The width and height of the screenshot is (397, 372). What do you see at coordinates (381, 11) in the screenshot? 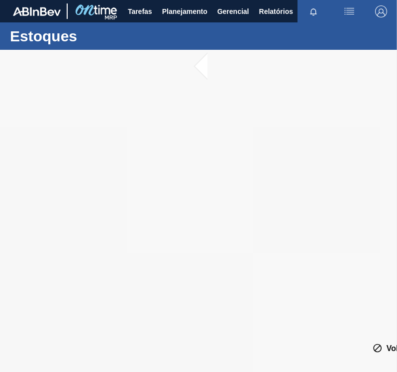
I see `img: Logout` at bounding box center [381, 11].